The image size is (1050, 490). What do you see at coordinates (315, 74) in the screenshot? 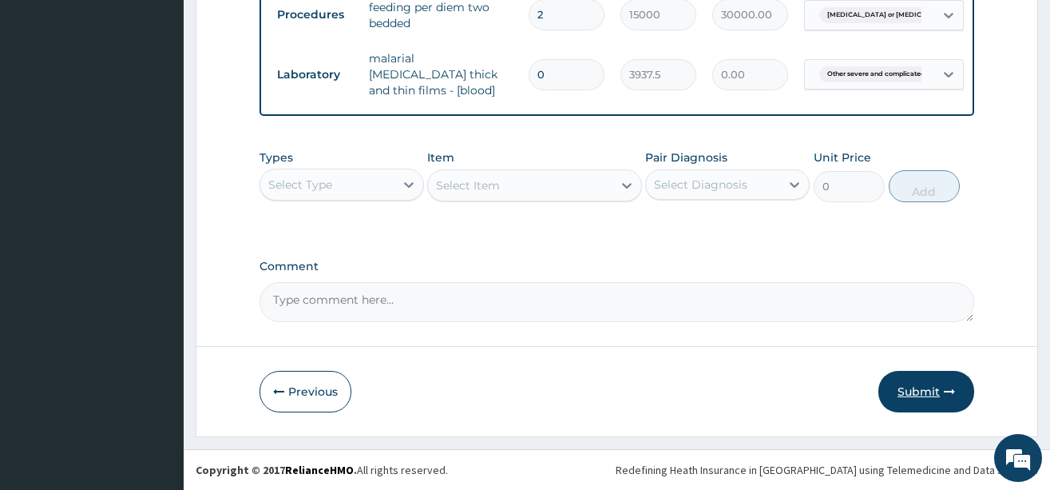
I see `td: Laboratory` at bounding box center [315, 74].